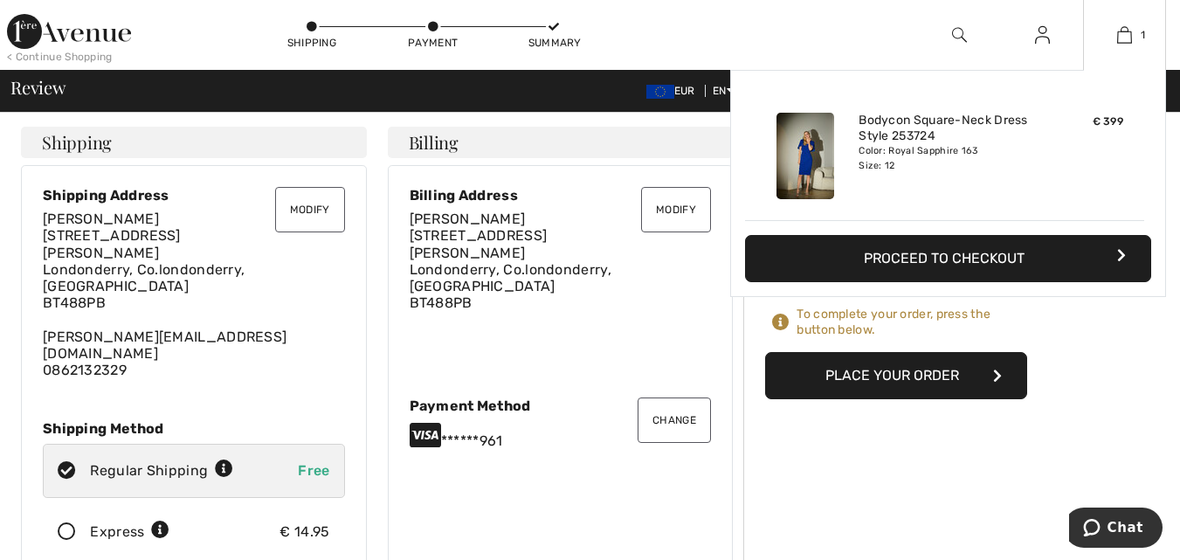  Describe the element at coordinates (1108, 121) in the screenshot. I see `span: € 399` at that location.